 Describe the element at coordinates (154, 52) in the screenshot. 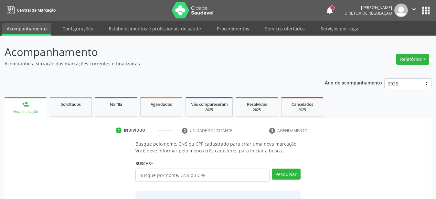

I see `p: Acompanhamento` at that location.